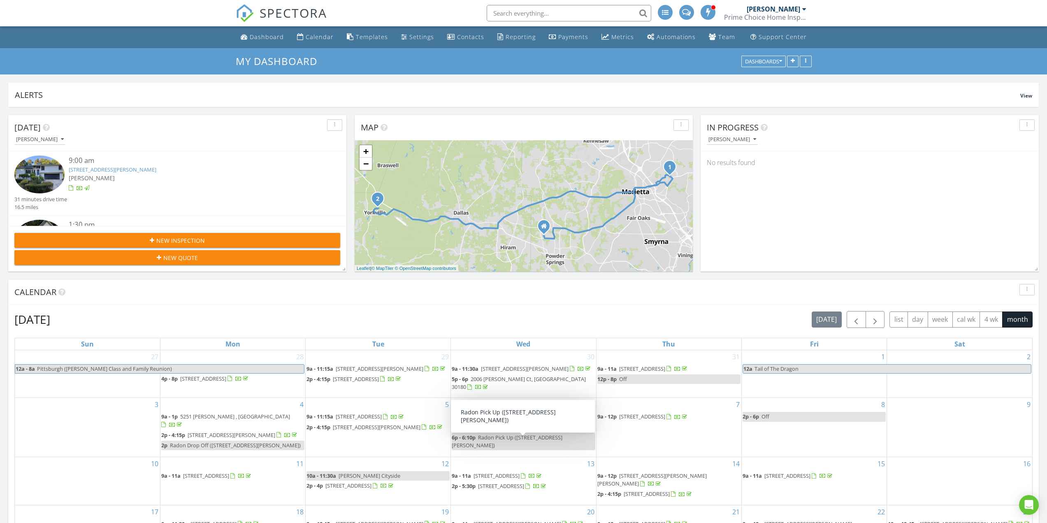 The image size is (1047, 523). What do you see at coordinates (870, 163) in the screenshot?
I see `div: No results found` at bounding box center [870, 163].